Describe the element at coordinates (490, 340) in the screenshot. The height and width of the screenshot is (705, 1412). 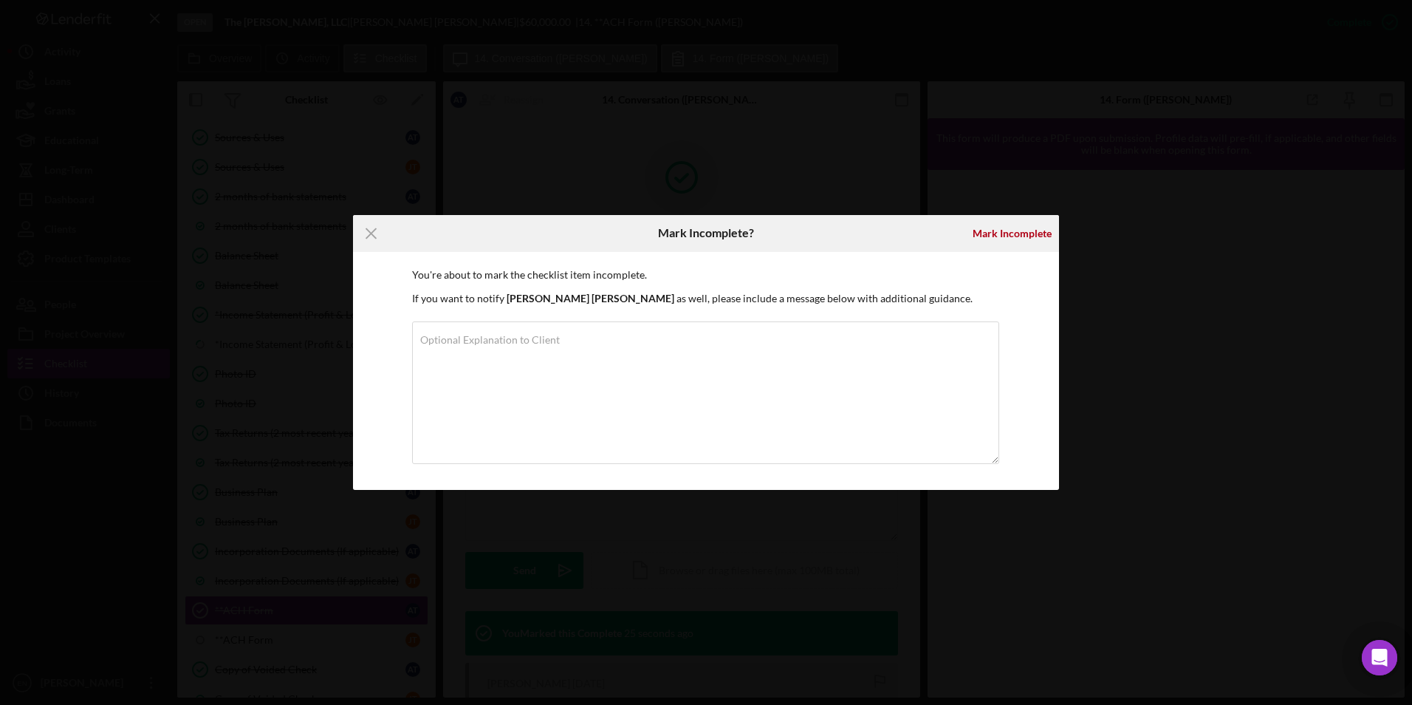
I see `label: Optional Explanation to Client` at that location.